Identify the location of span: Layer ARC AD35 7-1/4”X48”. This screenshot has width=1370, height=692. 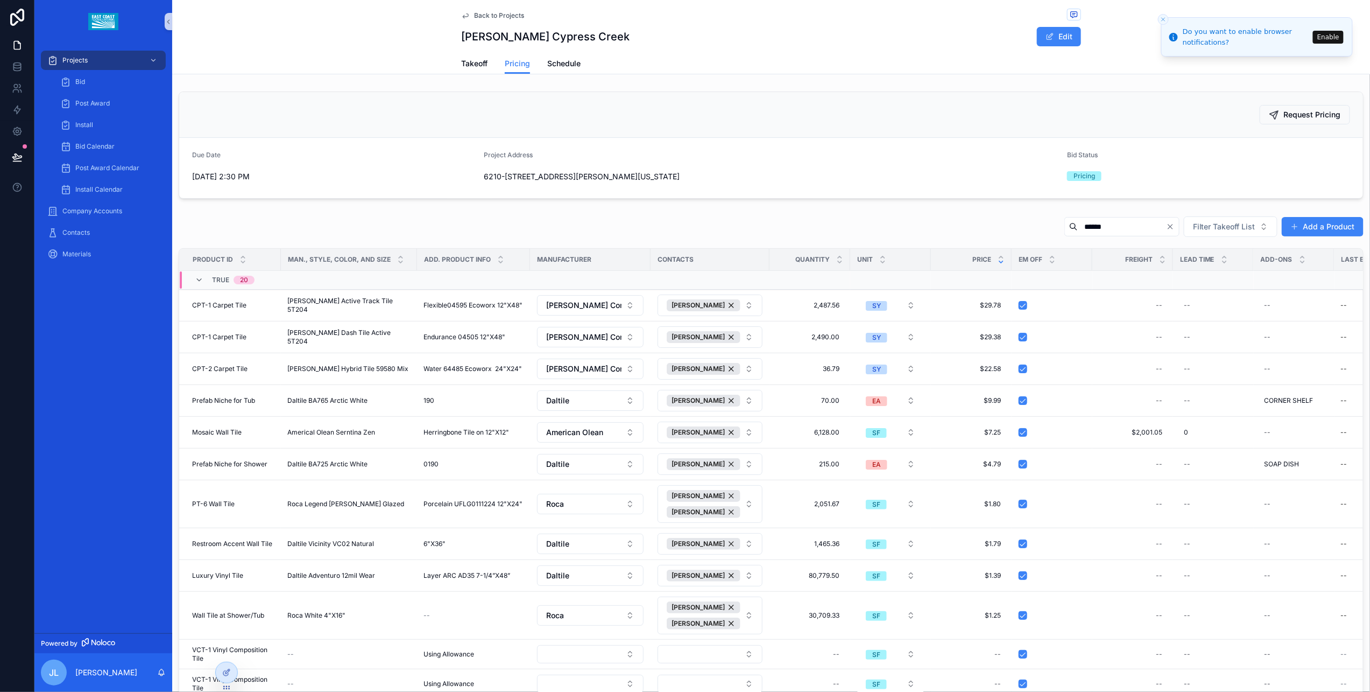
(467, 575).